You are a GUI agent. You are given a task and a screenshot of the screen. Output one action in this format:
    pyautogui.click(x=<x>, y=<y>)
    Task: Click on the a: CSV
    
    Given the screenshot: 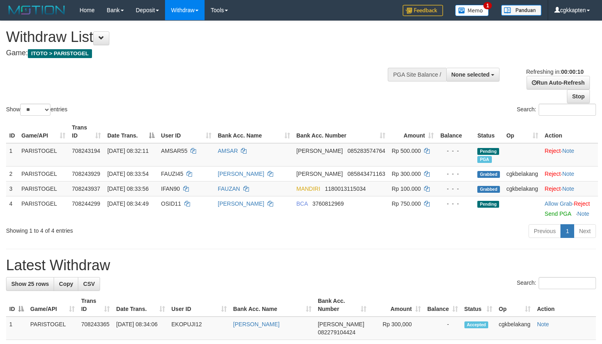 What is the action you would take?
    pyautogui.click(x=89, y=284)
    